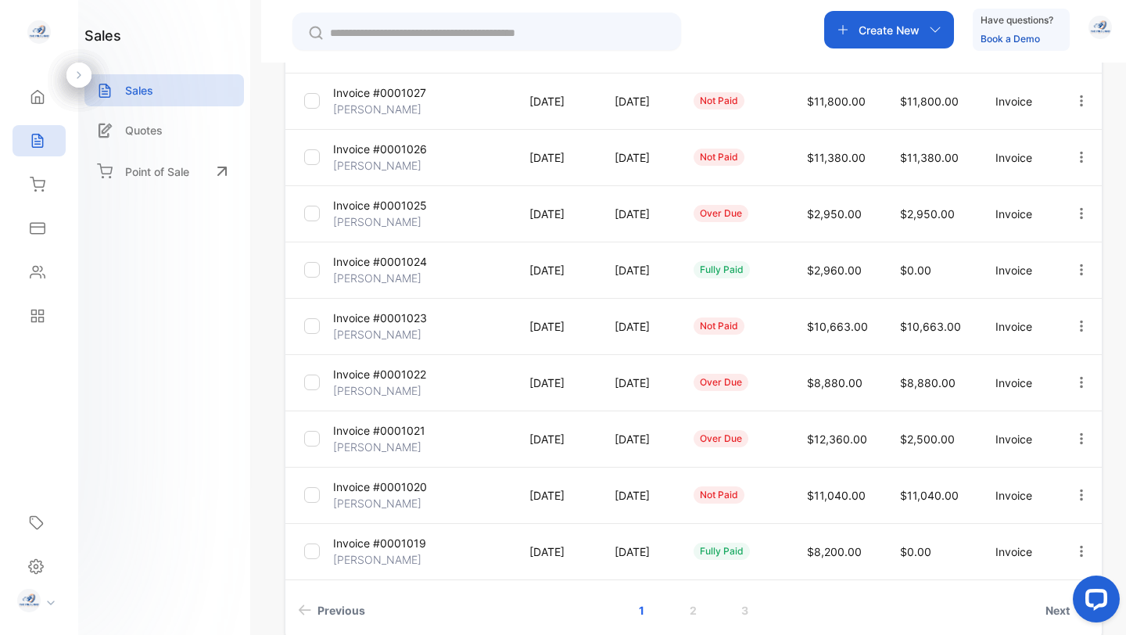  Describe the element at coordinates (380, 149) in the screenshot. I see `p: Invoice #0001026` at that location.